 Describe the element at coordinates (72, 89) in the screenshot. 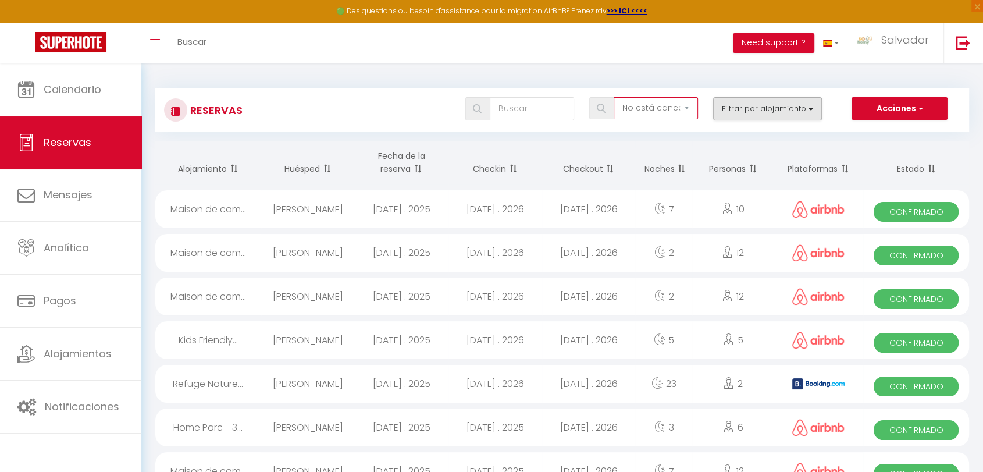

I see `span: Calendario` at that location.